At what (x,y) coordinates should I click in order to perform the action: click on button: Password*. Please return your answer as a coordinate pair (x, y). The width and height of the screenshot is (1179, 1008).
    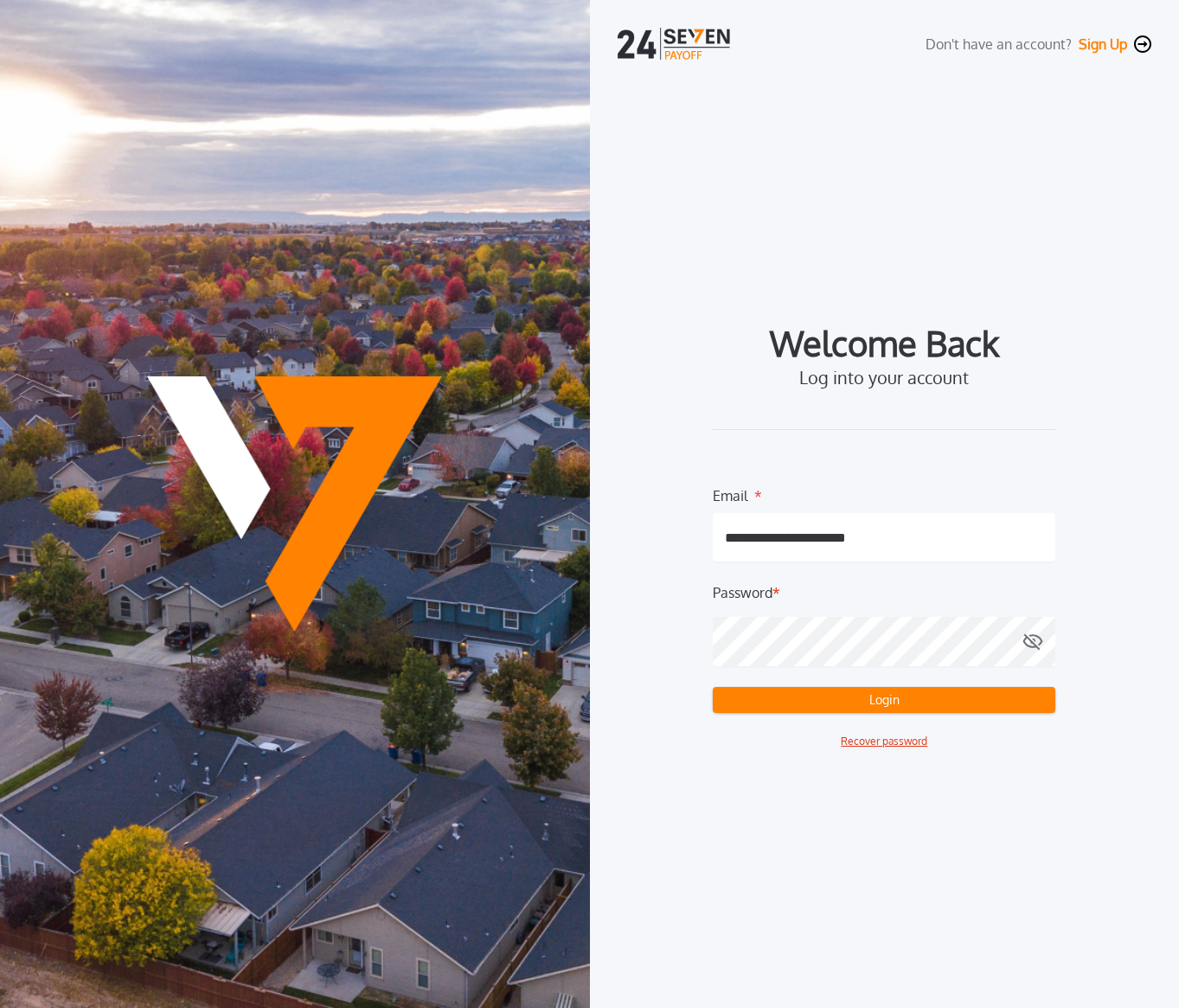
    Looking at the image, I should click on (1033, 641).